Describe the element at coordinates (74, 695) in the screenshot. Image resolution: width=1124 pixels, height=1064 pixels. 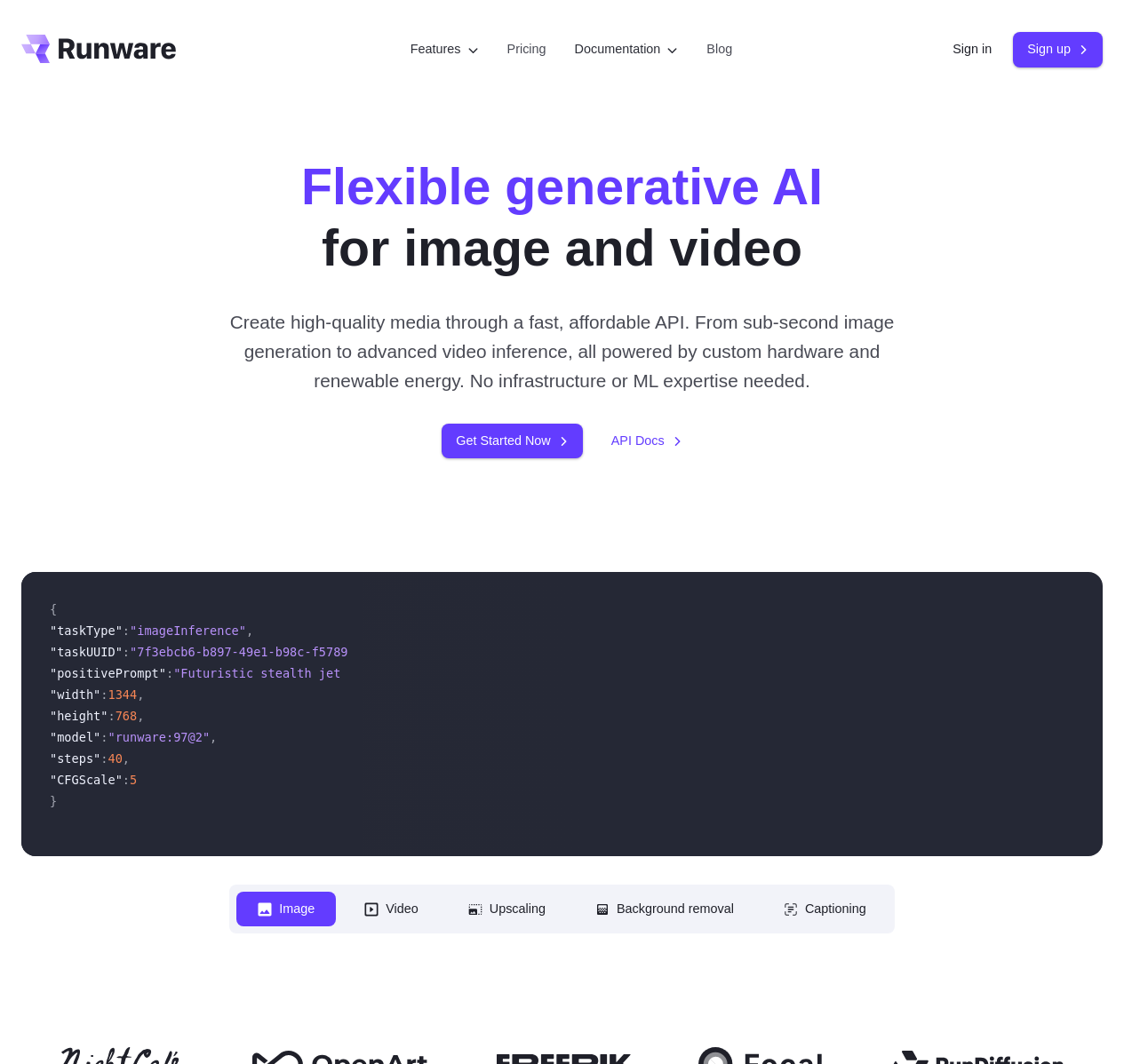
I see `span: "width"` at that location.